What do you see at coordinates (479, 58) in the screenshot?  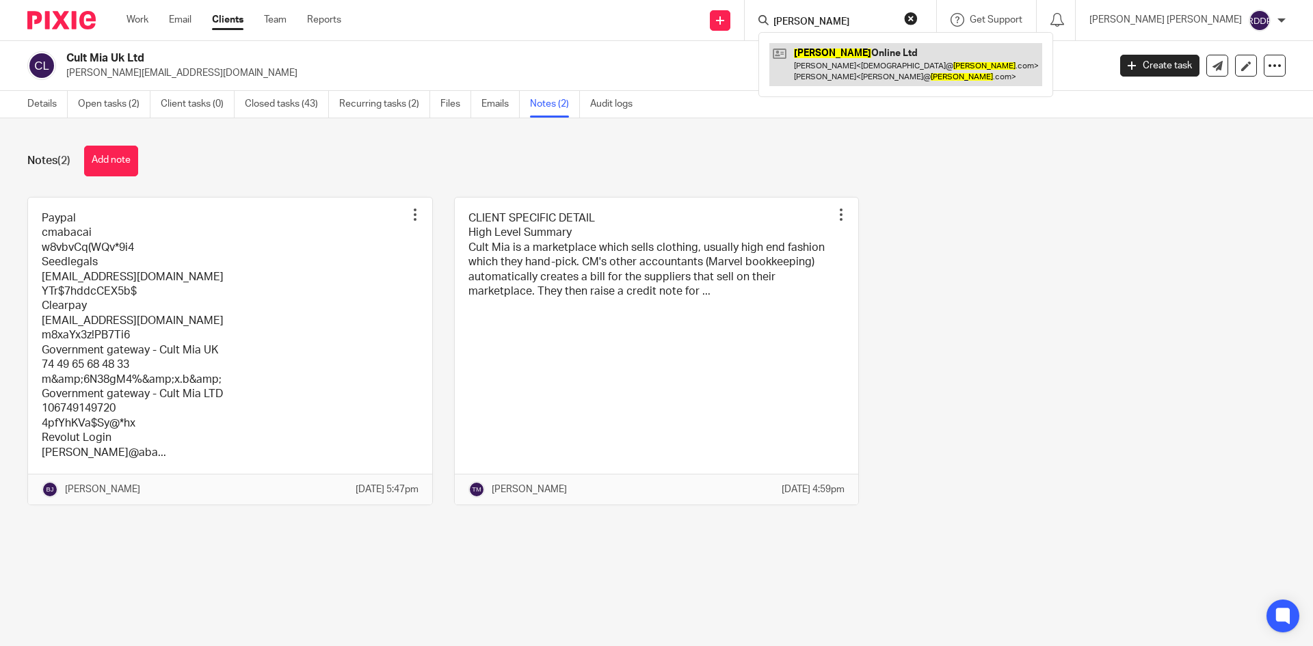 I see `h2: Cult Mia Uk Ltd` at bounding box center [479, 58].